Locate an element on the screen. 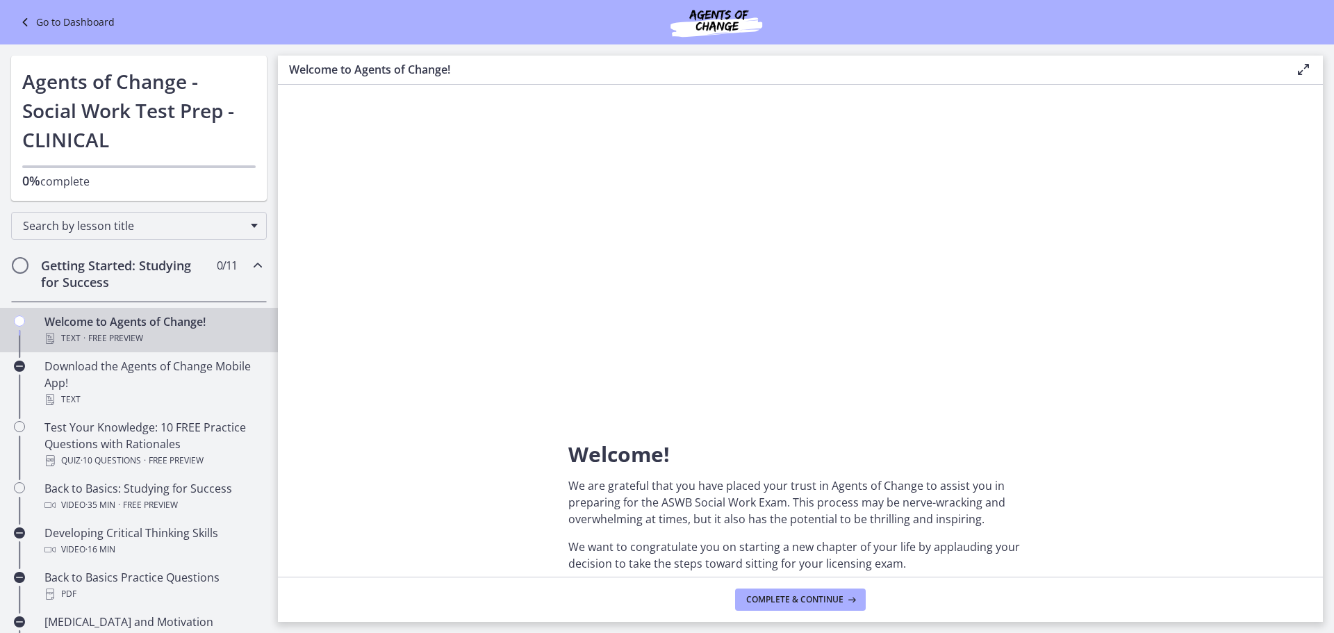  div: Back to Basics: Studying for Success is located at coordinates (153, 497).